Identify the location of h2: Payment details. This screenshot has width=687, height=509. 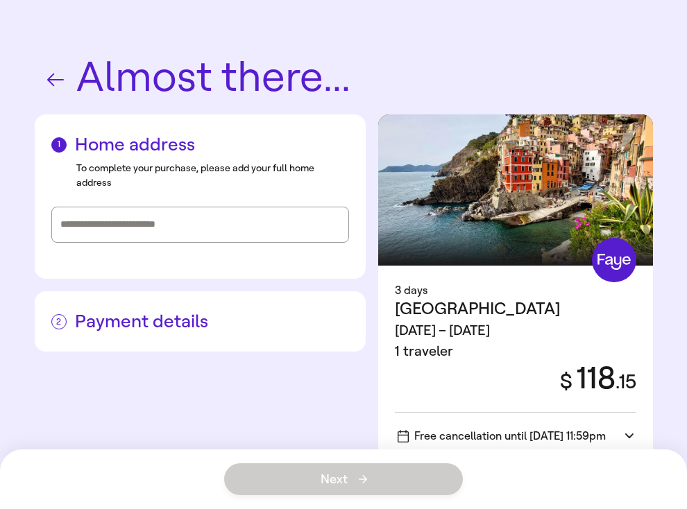
(200, 321).